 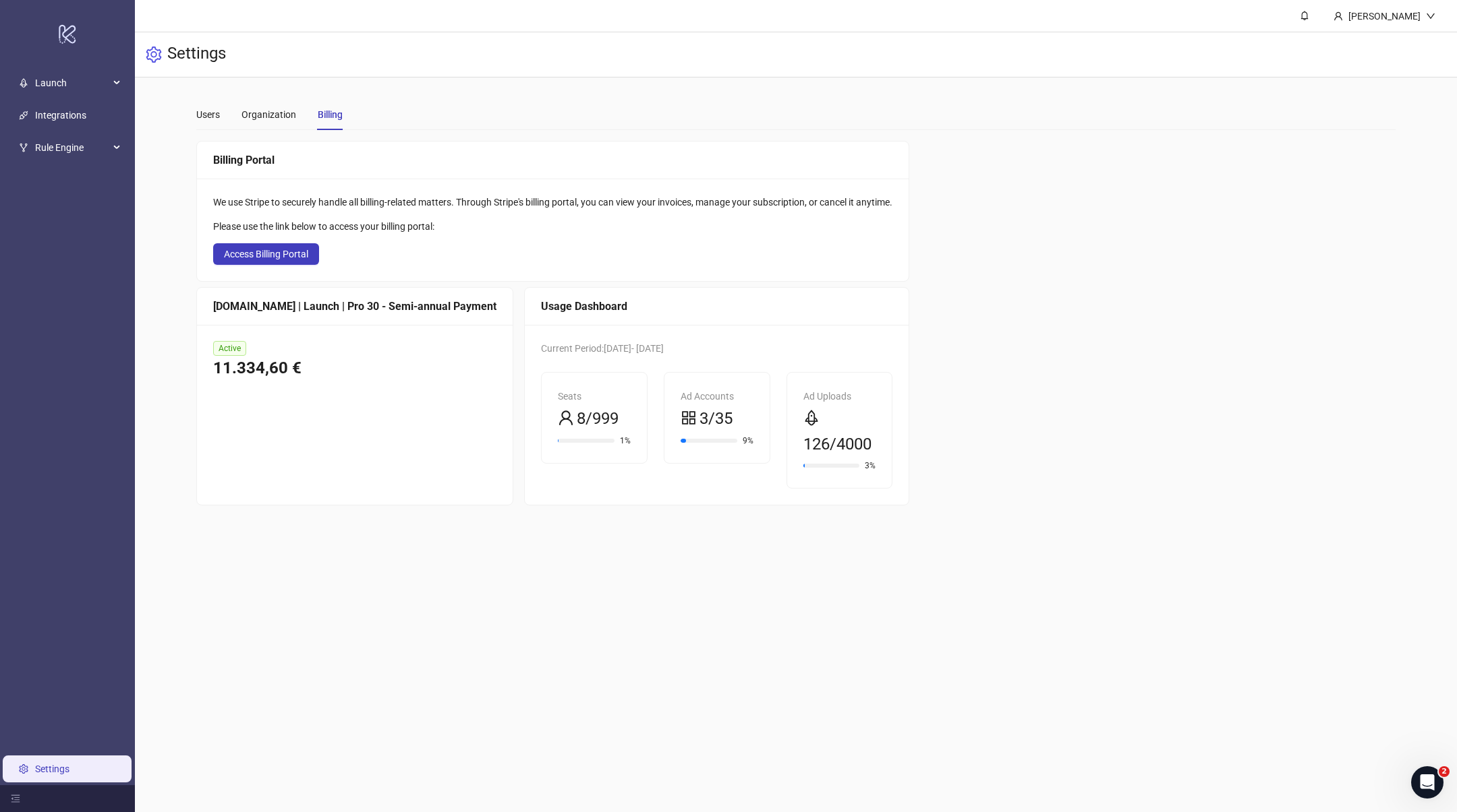 I want to click on span: 2, so click(x=1444, y=772).